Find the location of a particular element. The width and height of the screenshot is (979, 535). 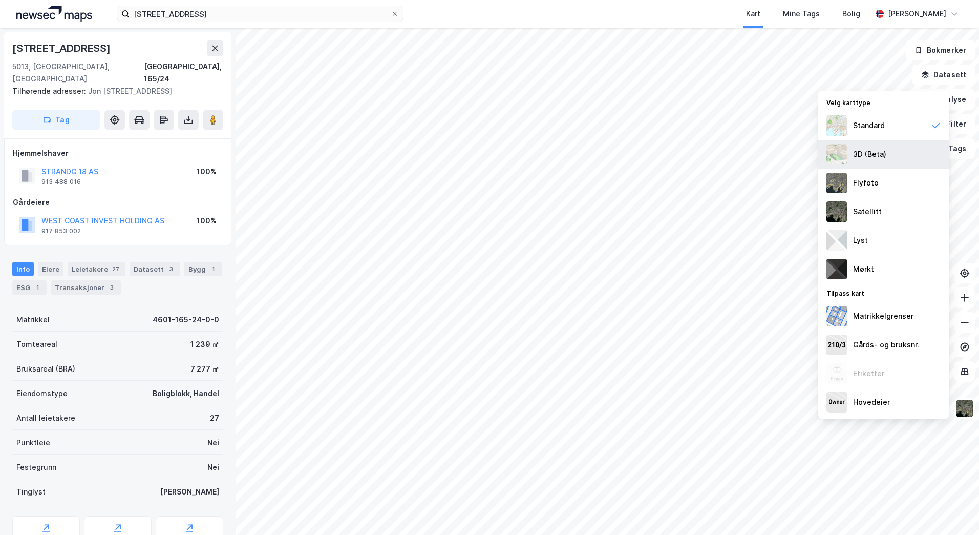

div: Punktleie is located at coordinates (33, 443).